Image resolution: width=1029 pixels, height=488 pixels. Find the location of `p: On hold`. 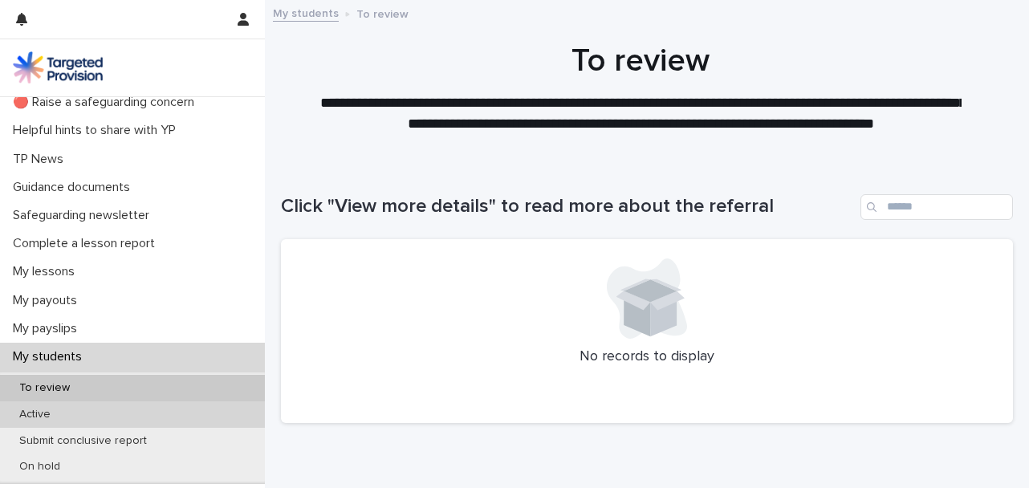

p: On hold is located at coordinates (39, 466).